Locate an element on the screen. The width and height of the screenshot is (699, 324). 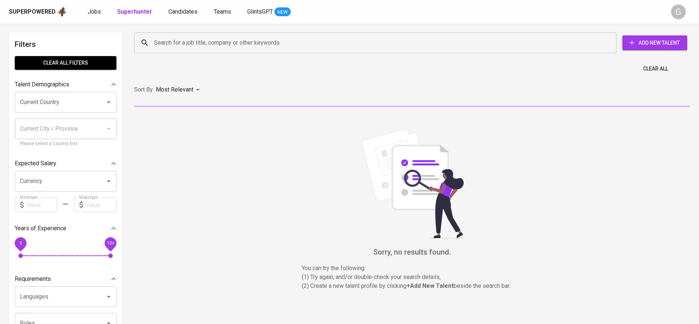
img: app logo is located at coordinates (62, 12).